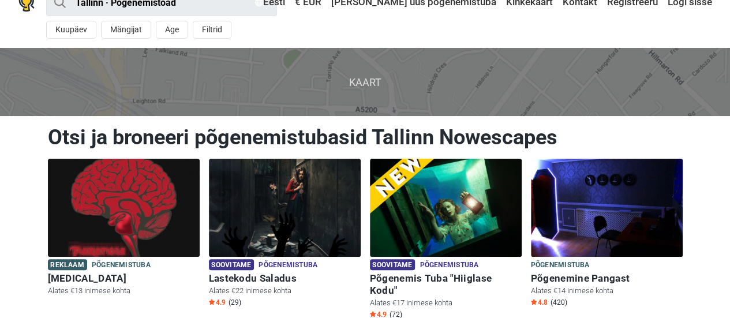 This screenshot has height=318, width=730. Describe the element at coordinates (126, 29) in the screenshot. I see `button: Mängijat` at that location.